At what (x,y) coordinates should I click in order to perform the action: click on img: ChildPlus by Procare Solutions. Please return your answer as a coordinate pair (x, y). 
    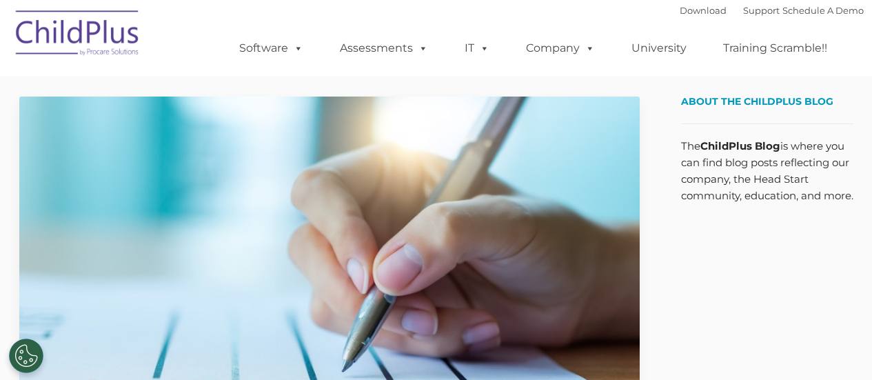
    Looking at the image, I should click on (78, 35).